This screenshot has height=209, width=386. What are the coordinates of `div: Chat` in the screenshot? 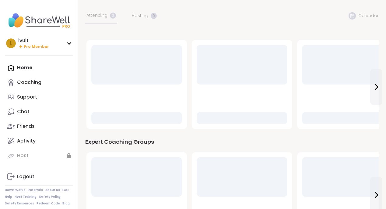 It's located at (23, 112).